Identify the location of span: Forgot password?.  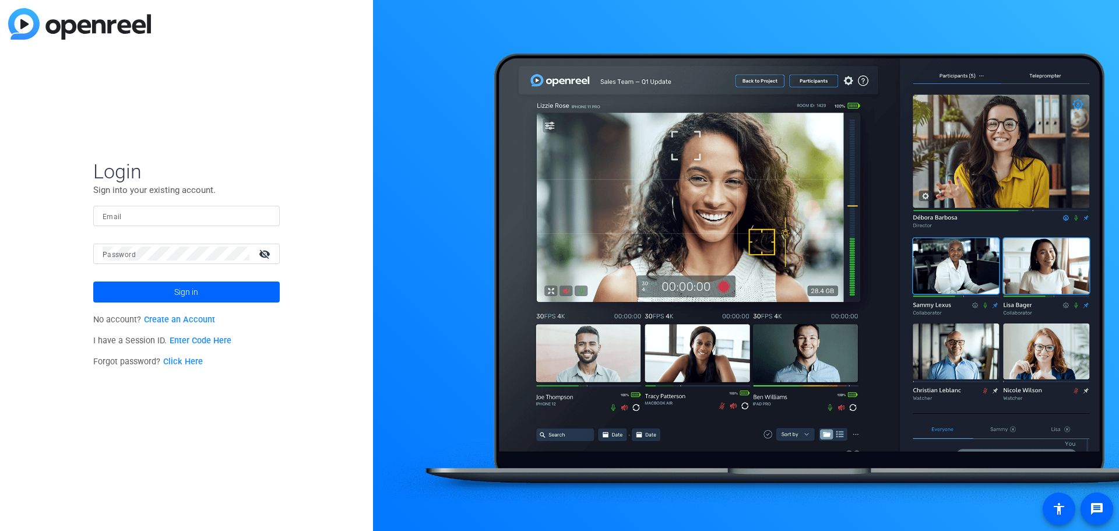
(148, 361).